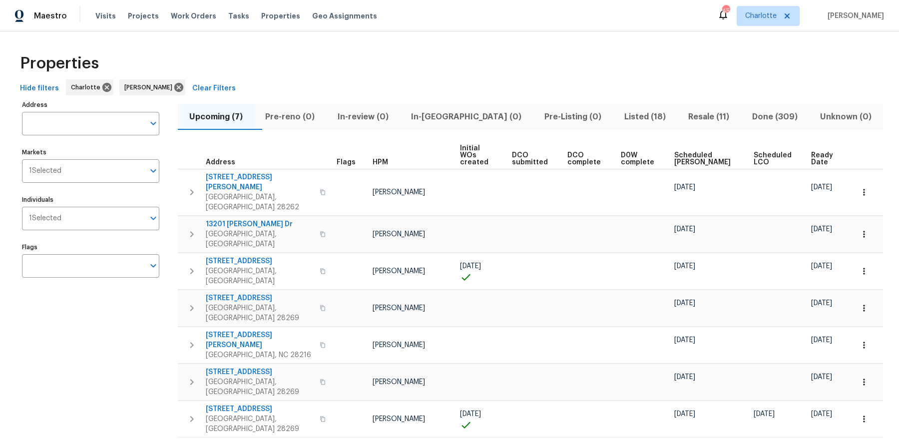 This screenshot has height=439, width=899. Describe the element at coordinates (346, 162) in the screenshot. I see `span: Flags` at that location.